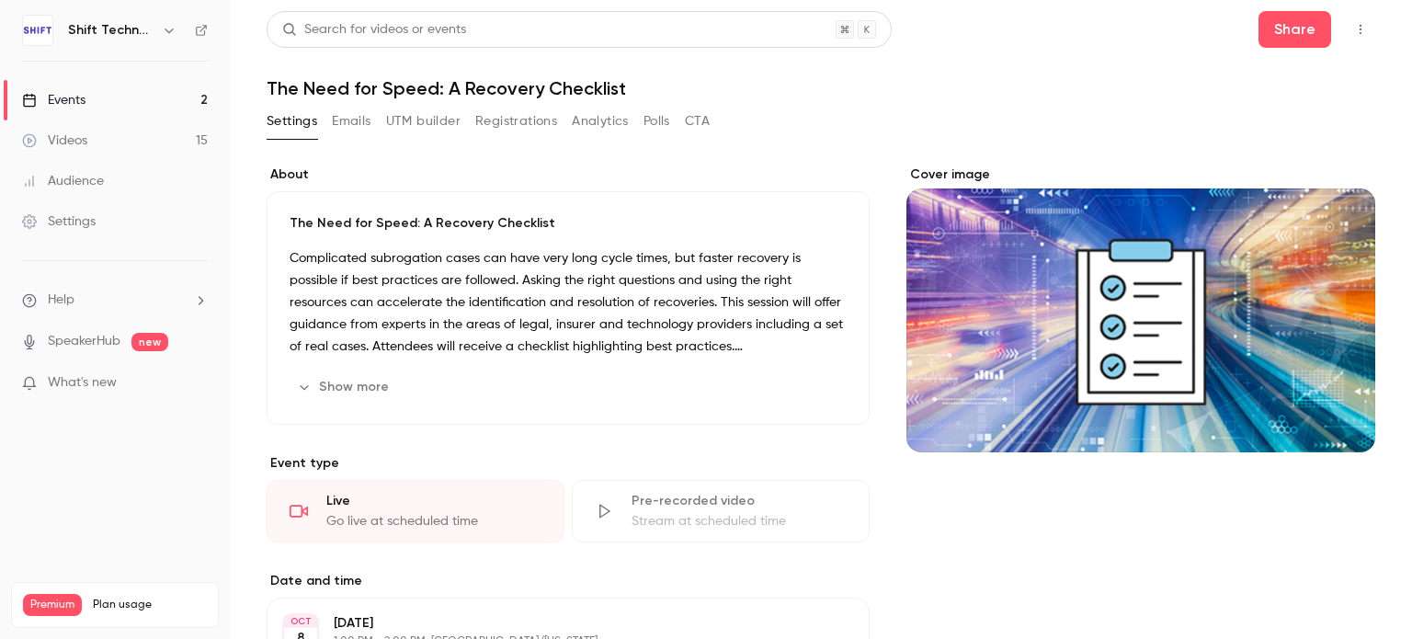  What do you see at coordinates (697, 121) in the screenshot?
I see `button: CTA` at bounding box center [697, 121].